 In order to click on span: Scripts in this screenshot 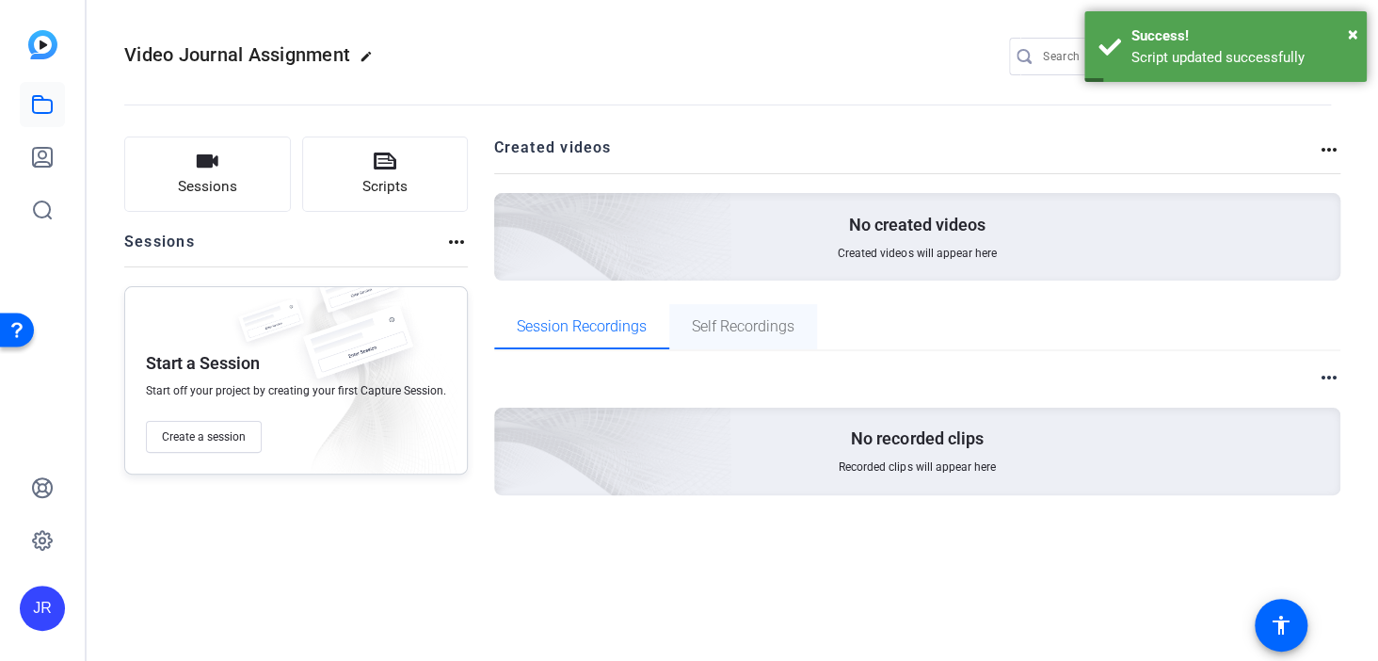, I will do `click(385, 186)`.